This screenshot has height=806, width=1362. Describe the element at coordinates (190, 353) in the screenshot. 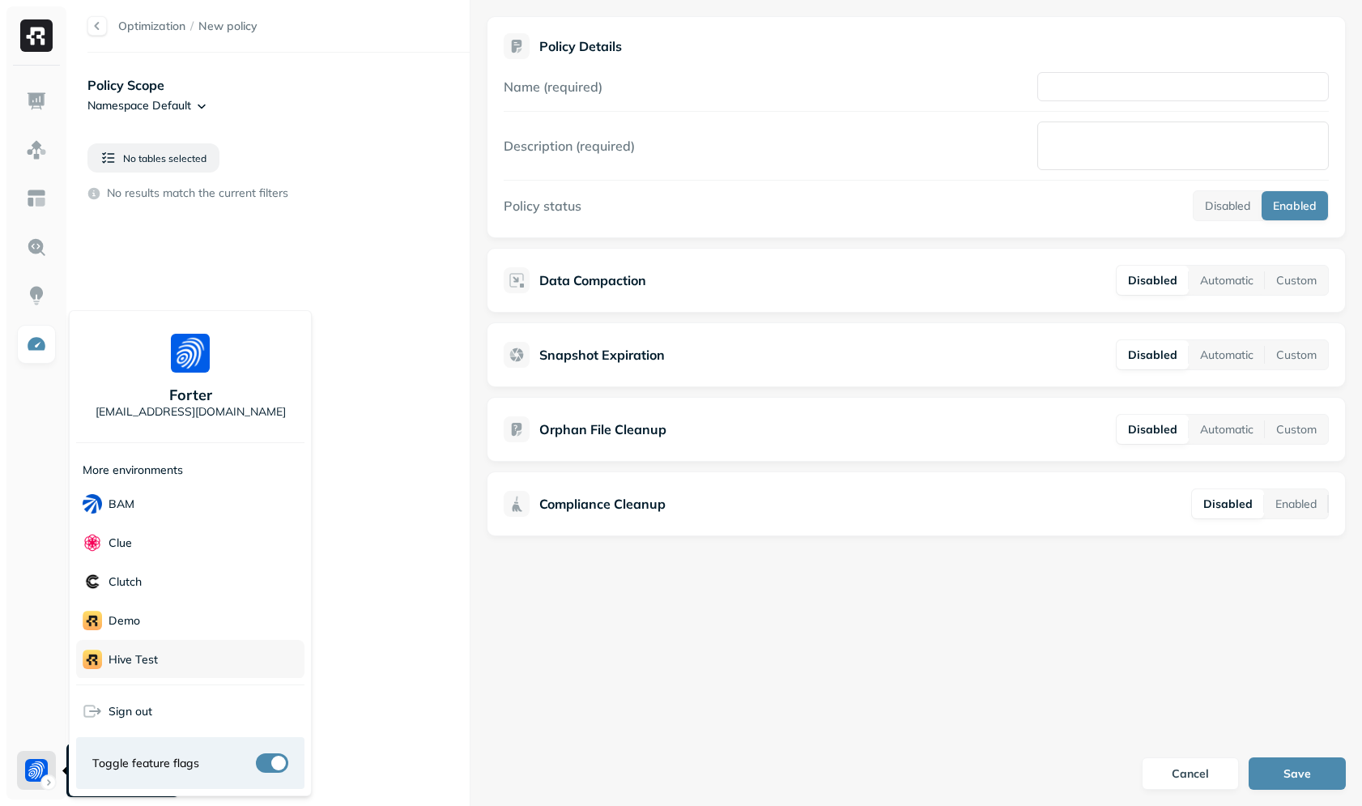

I see `img: Forter` at that location.